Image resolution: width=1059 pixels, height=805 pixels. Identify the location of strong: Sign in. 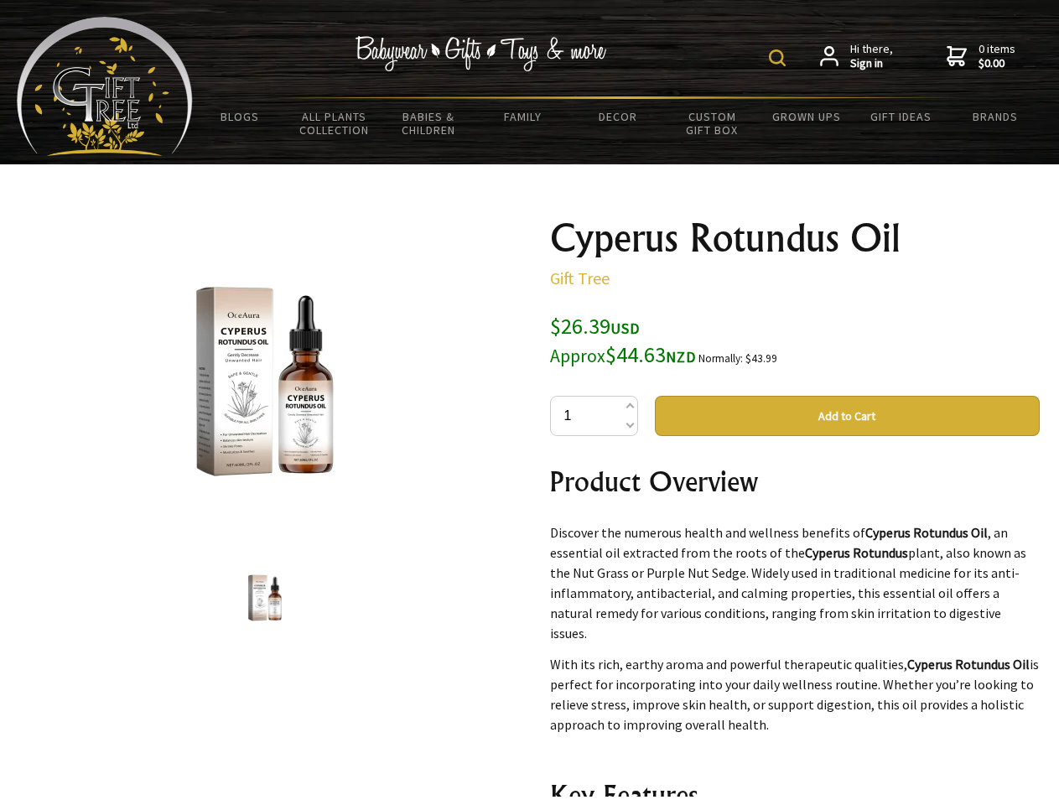
(871, 64).